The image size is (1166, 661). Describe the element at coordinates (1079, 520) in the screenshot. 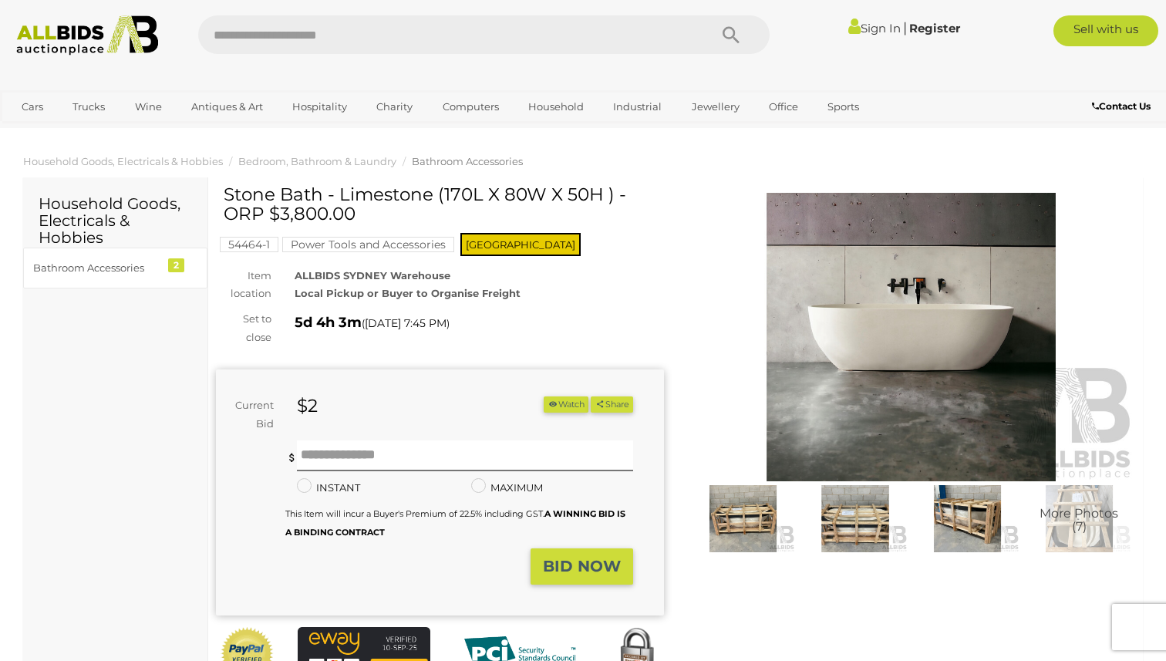

I see `span: More Photos (7)` at that location.